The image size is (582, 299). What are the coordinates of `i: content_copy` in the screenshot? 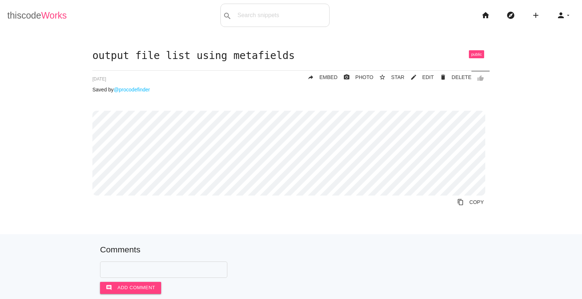 It's located at (460, 202).